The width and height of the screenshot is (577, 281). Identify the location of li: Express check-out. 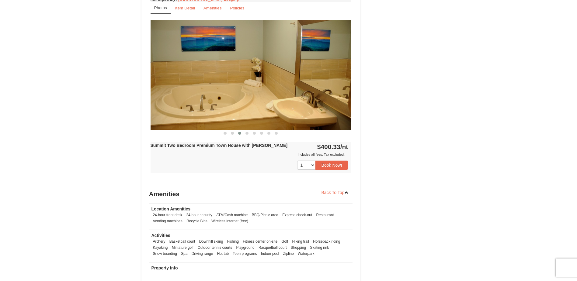
(297, 215).